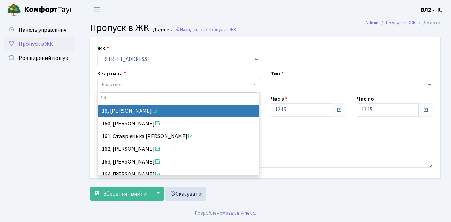 Image resolution: width=451 pixels, height=222 pixels. I want to click on label: Квартира, so click(112, 74).